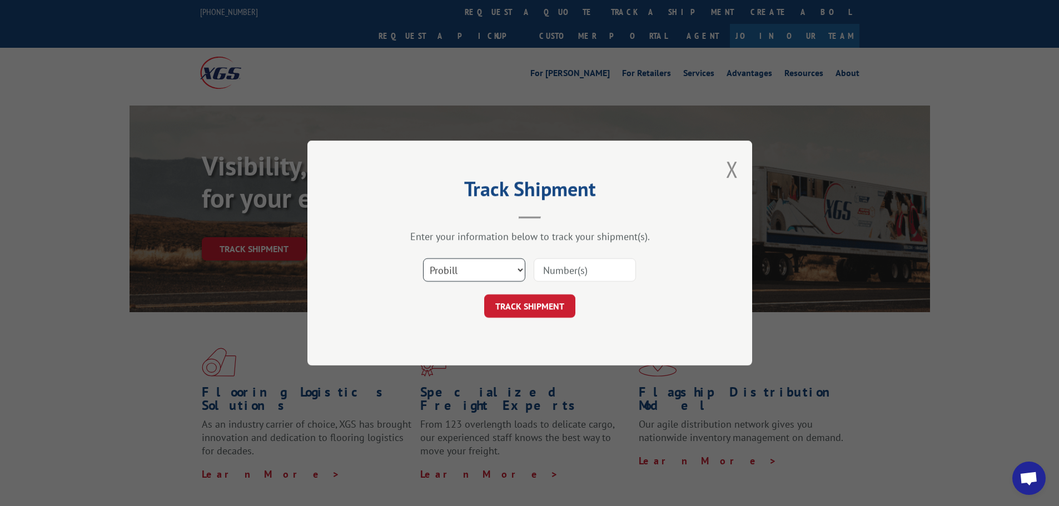  What do you see at coordinates (530, 306) in the screenshot?
I see `button: TRACK SHIPMENT` at bounding box center [530, 306].